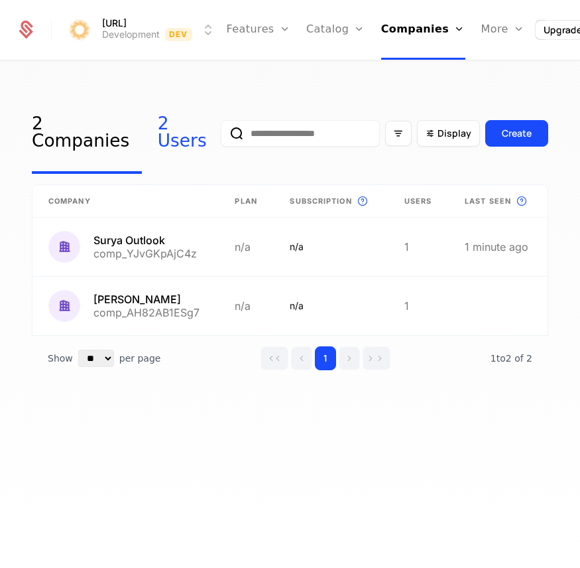 This screenshot has height=568, width=580. Describe the element at coordinates (178, 34) in the screenshot. I see `span: Dev` at that location.